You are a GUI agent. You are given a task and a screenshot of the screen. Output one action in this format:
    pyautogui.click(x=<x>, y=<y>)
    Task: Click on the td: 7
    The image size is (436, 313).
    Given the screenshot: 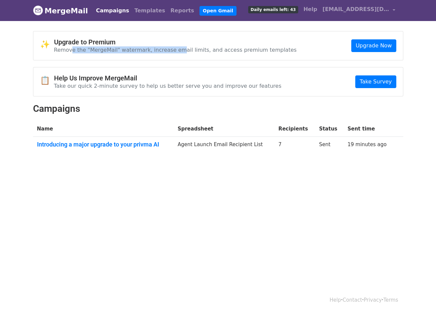 What is the action you would take?
    pyautogui.click(x=295, y=146)
    